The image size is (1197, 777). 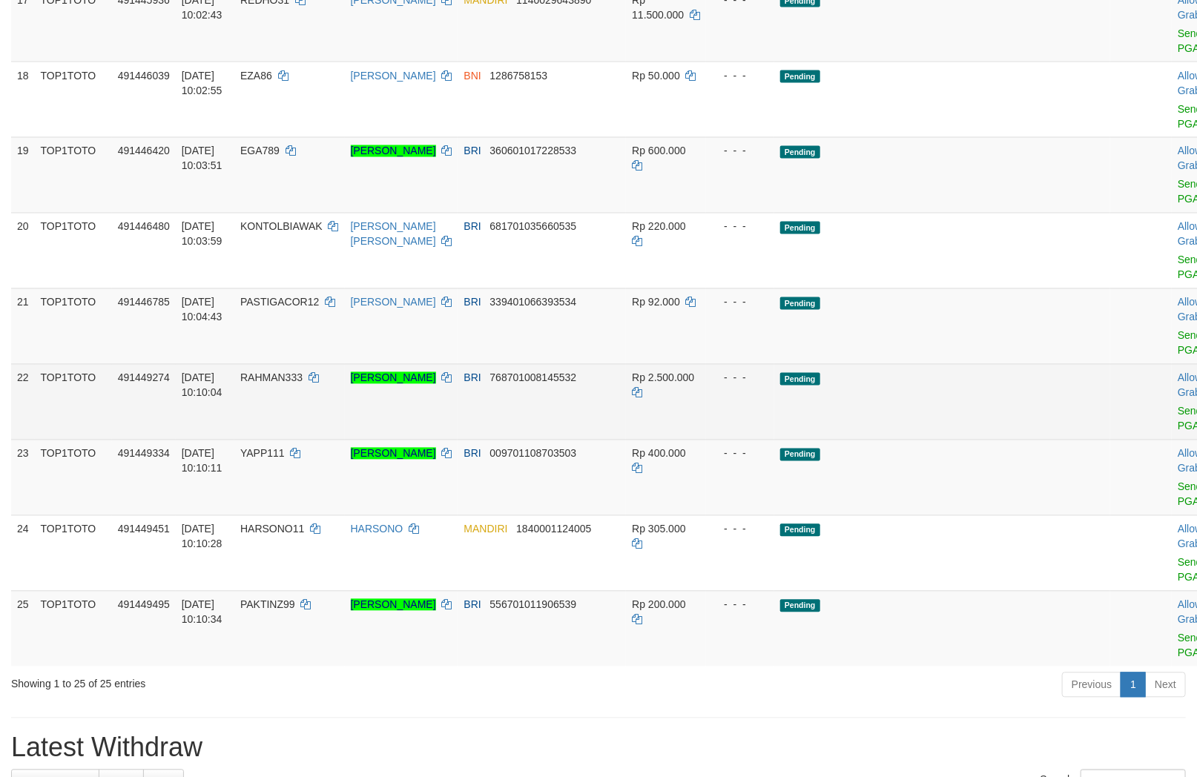 I want to click on span: Copy 339401066393534 to clipboard, so click(x=533, y=303).